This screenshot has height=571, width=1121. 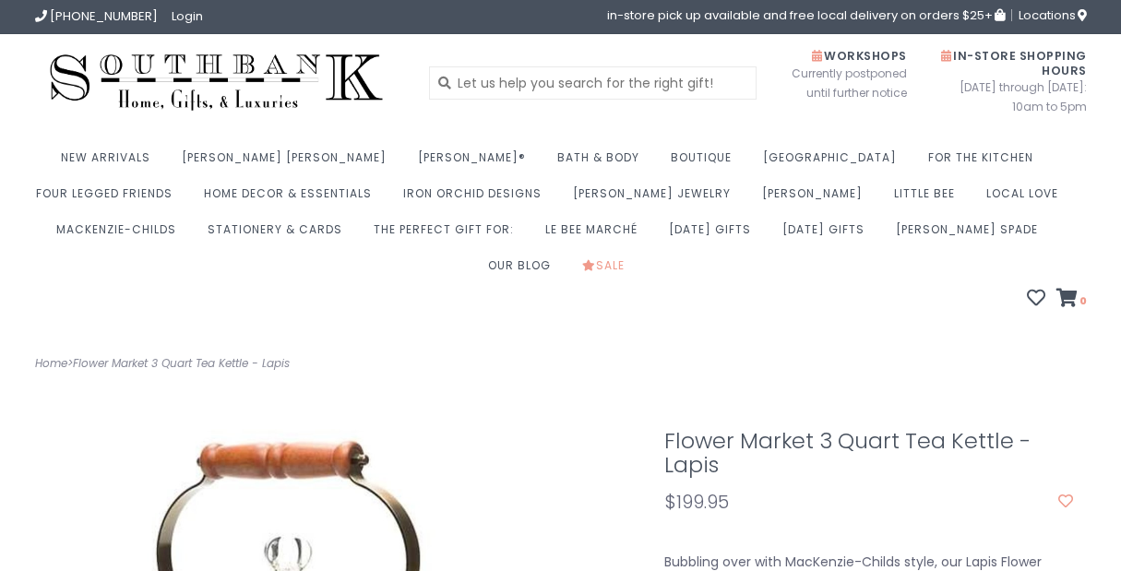 What do you see at coordinates (608, 270) in the screenshot?
I see `a: Sale` at bounding box center [608, 270].